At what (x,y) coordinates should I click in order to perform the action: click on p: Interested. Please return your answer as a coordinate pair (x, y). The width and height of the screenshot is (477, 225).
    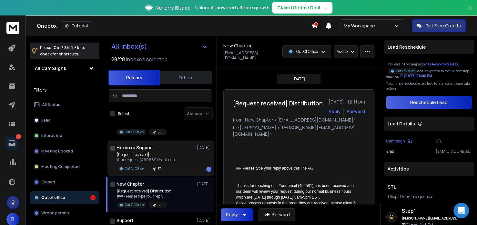
    Looking at the image, I should click on (52, 136).